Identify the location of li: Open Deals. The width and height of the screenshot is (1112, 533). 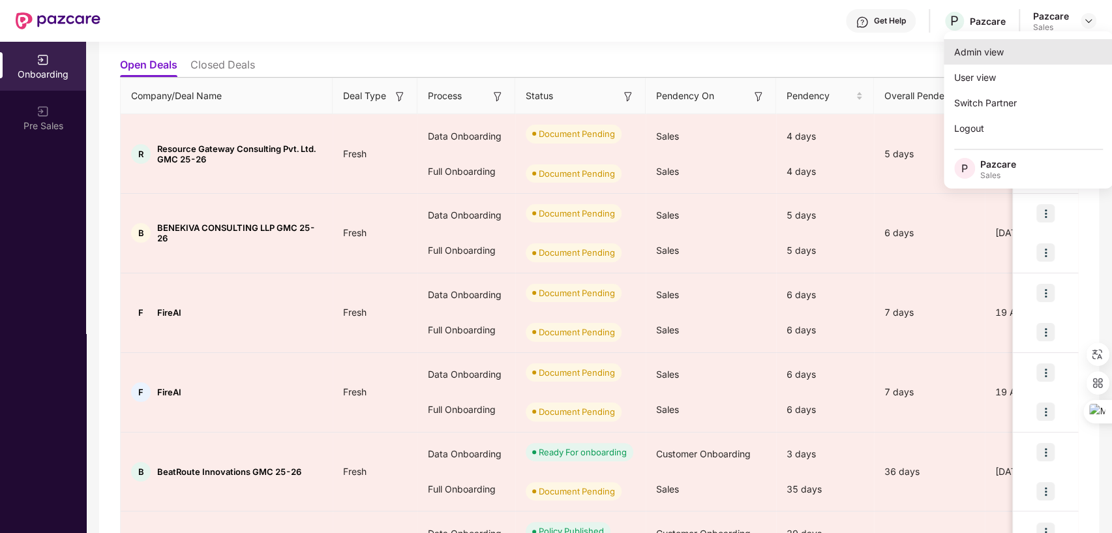
(149, 67).